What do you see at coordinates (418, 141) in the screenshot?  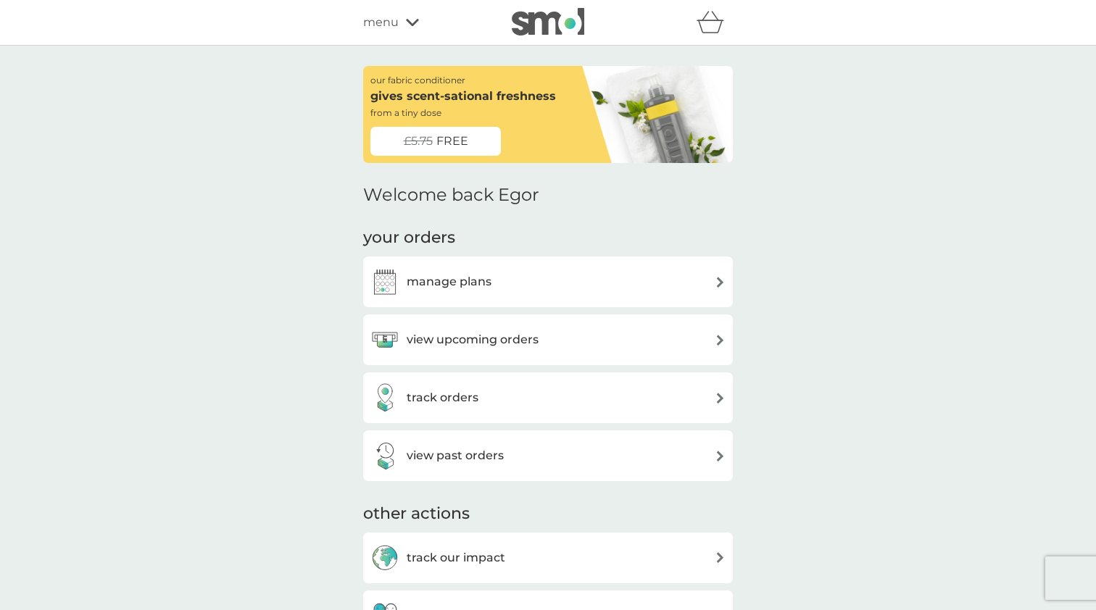 I see `span: £5.75` at bounding box center [418, 141].